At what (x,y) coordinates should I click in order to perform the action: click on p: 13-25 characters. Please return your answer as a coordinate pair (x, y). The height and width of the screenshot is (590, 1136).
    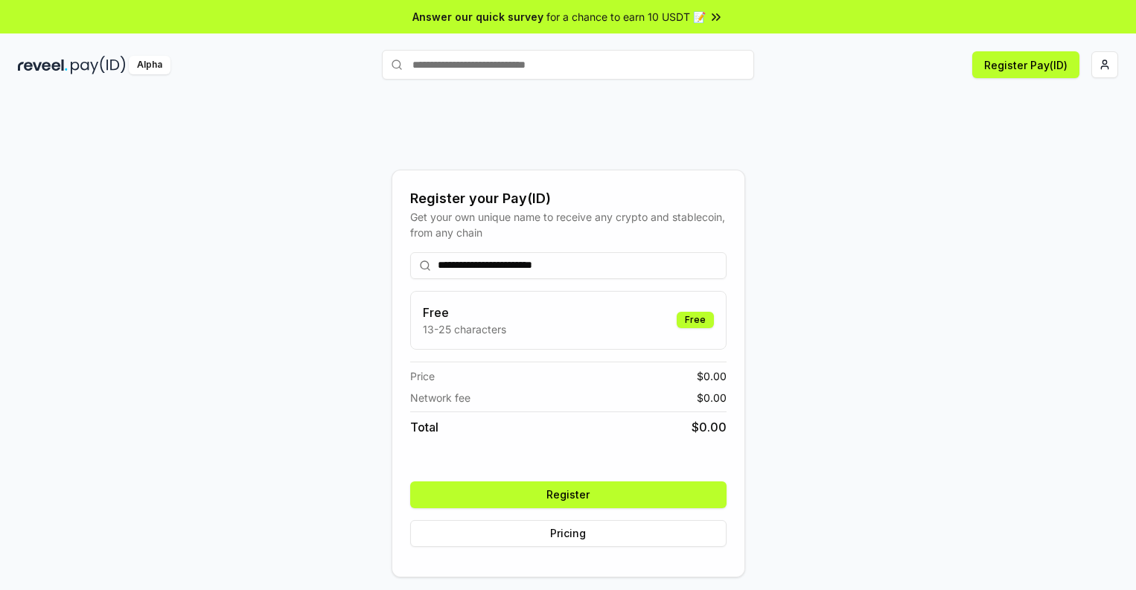
    Looking at the image, I should click on (465, 329).